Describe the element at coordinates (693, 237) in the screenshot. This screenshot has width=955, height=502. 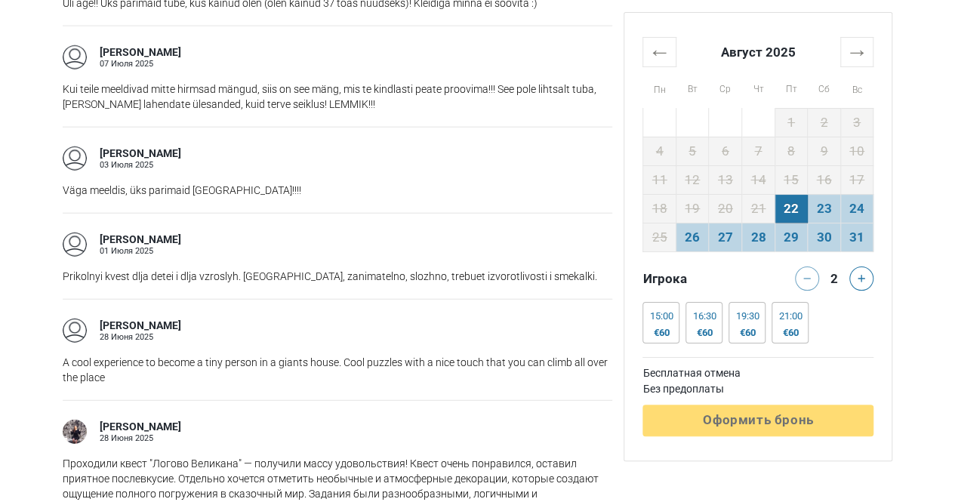
I see `td: 26` at that location.